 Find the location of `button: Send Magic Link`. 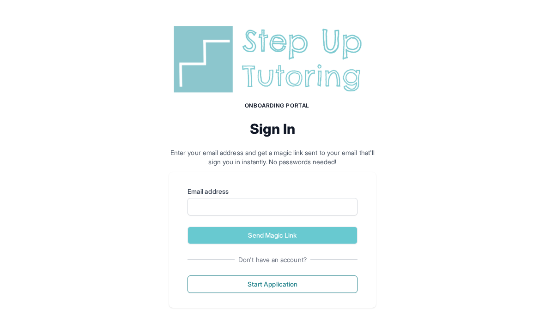

button: Send Magic Link is located at coordinates (273, 236).